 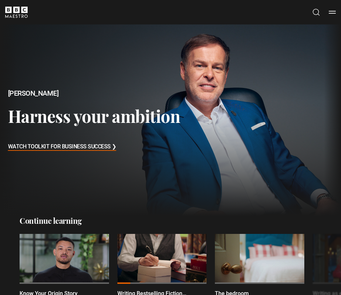 What do you see at coordinates (16, 12) in the screenshot?
I see `svg: BBC Maestro` at bounding box center [16, 12].